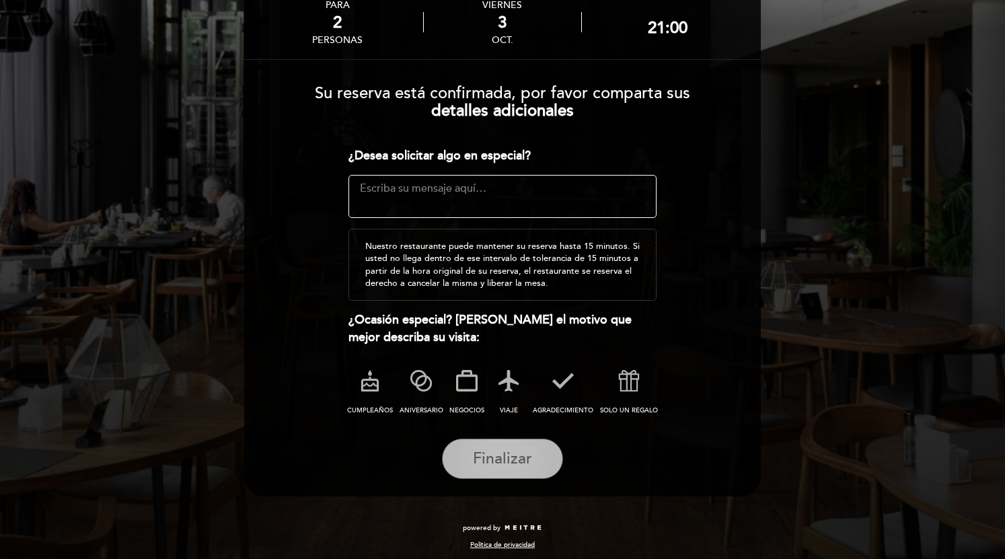 This screenshot has height=559, width=1005. What do you see at coordinates (502, 528) in the screenshot?
I see `a: powered by` at bounding box center [502, 528].